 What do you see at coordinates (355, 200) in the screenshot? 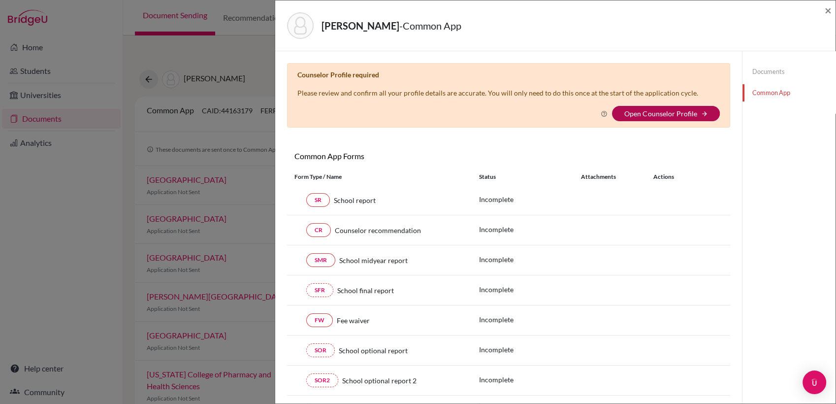
I see `span: School report` at bounding box center [355, 200].